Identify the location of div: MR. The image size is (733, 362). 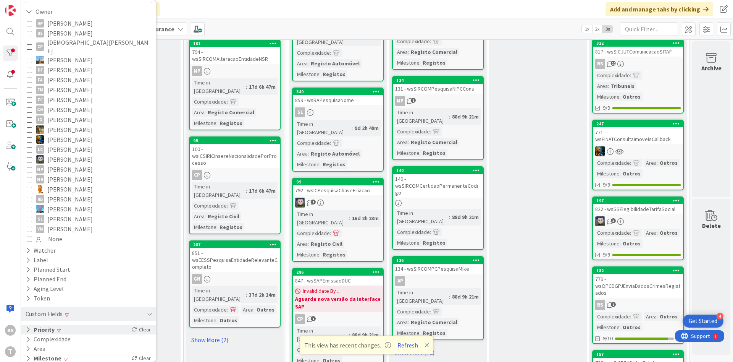
(40, 179).